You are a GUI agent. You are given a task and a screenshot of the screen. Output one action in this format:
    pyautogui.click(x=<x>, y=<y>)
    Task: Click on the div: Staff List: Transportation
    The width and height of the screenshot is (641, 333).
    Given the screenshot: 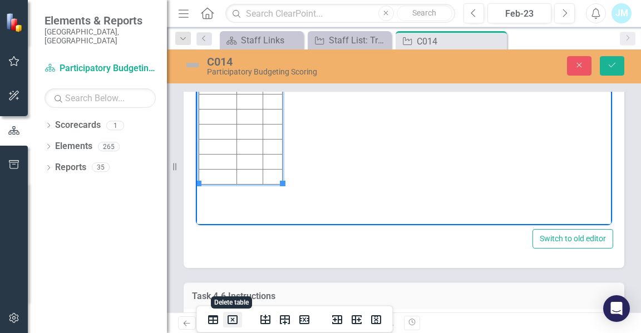 What is the action you would take?
    pyautogui.click(x=358, y=40)
    